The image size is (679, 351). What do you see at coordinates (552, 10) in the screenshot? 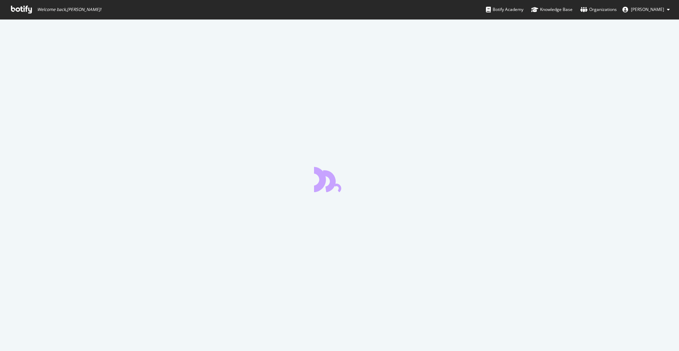
I see `div: Knowledge Base` at bounding box center [552, 10].